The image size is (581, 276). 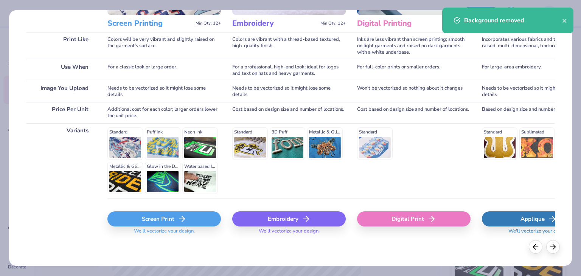 What do you see at coordinates (61, 46) in the screenshot?
I see `div: Print Like` at bounding box center [61, 46].